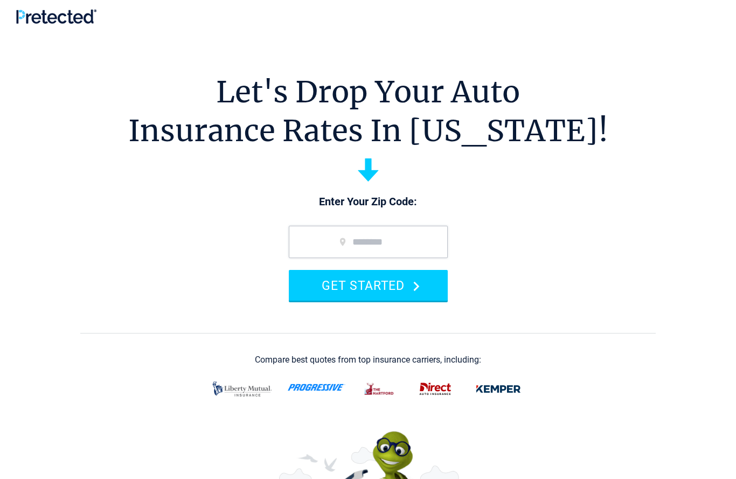  What do you see at coordinates (368, 202) in the screenshot?
I see `p: Enter Your Zip Code:` at bounding box center [368, 202].